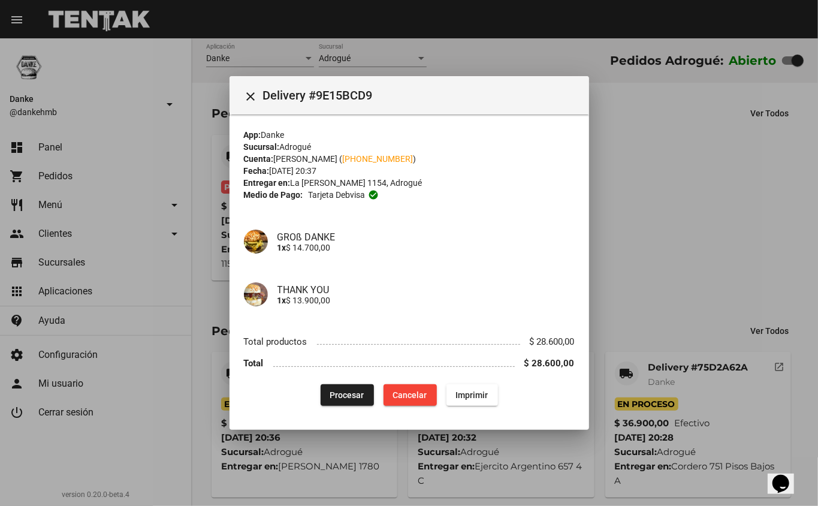  I want to click on strong: Cuenta:, so click(259, 159).